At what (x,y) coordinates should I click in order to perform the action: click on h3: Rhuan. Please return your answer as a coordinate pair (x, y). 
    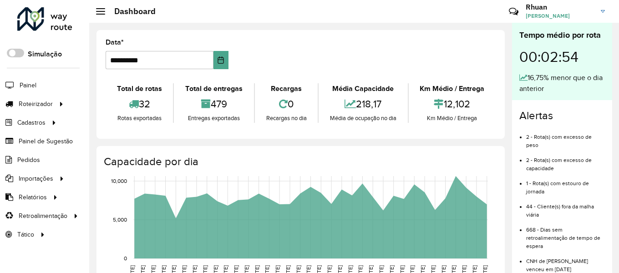
    Looking at the image, I should click on (559, 7).